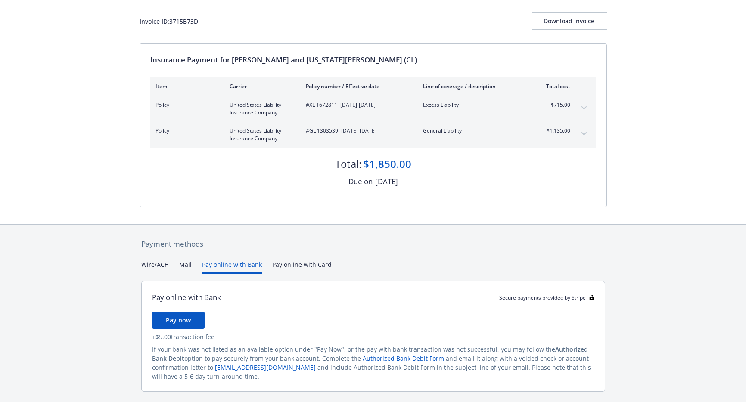  I want to click on button: Mail, so click(185, 267).